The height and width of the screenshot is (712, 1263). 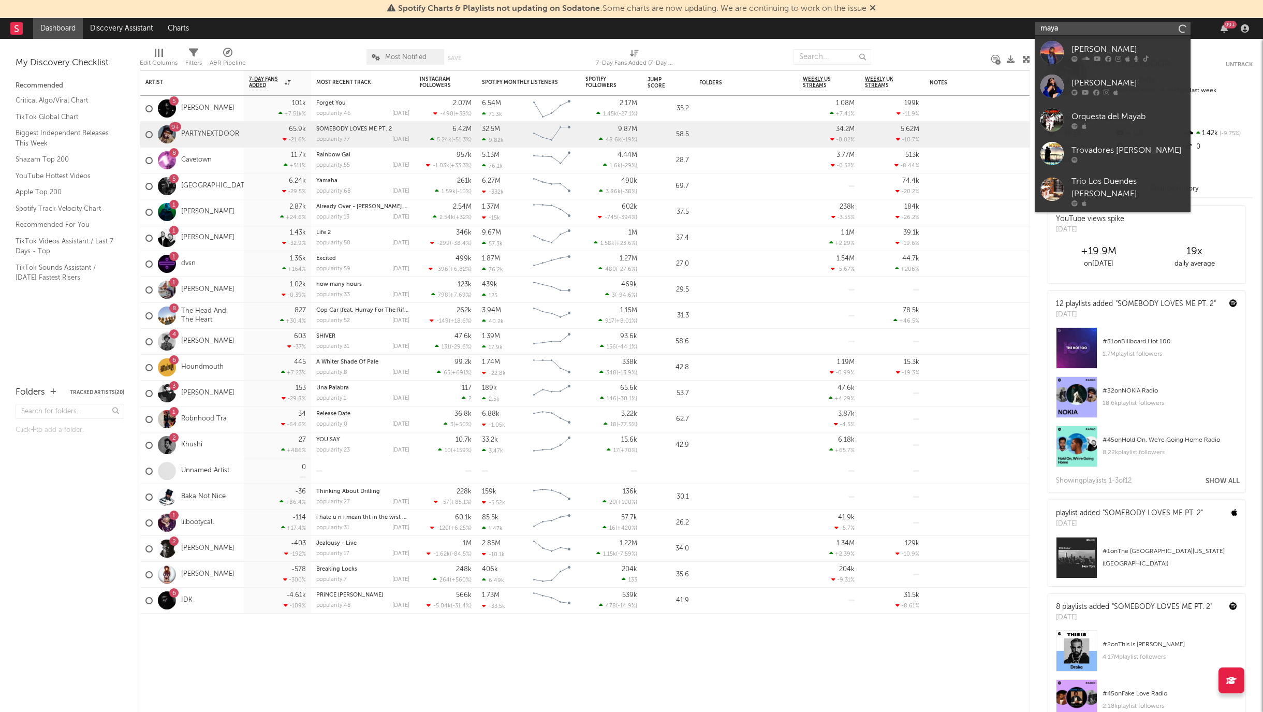 What do you see at coordinates (448, 192) in the screenshot?
I see `span: 1.59k` at bounding box center [448, 192].